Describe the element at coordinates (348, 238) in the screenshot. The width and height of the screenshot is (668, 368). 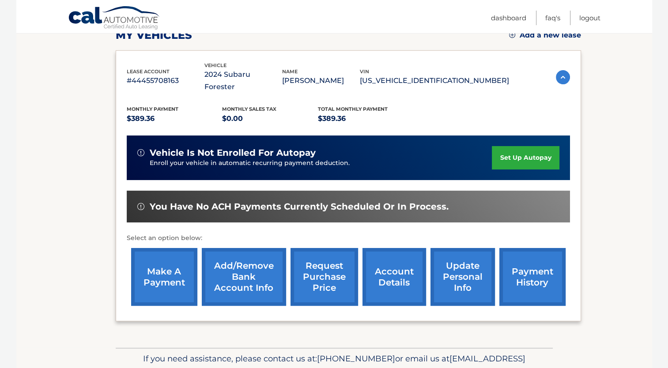
I see `p: Select an option below:` at that location.